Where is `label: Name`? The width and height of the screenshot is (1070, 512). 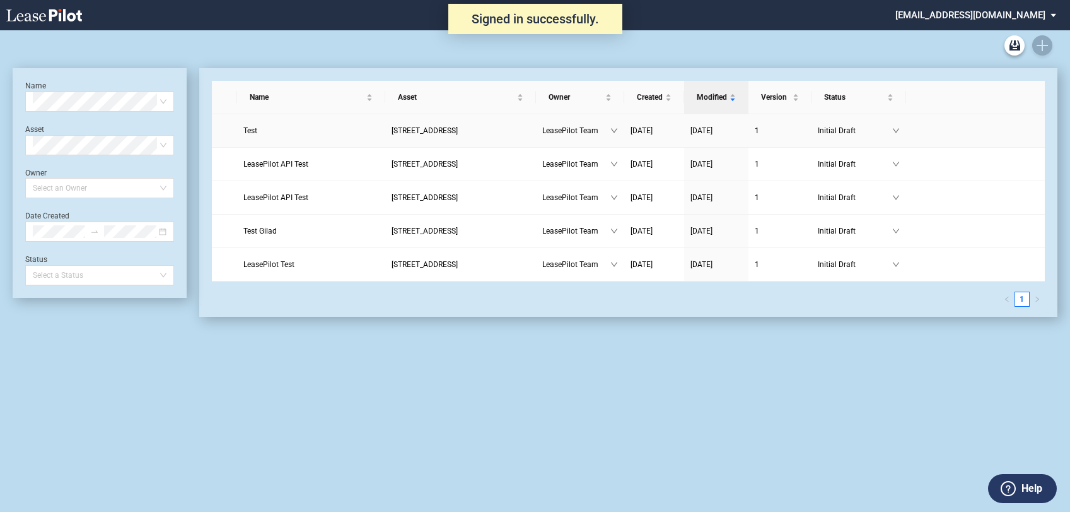
label: Name is located at coordinates (35, 86).